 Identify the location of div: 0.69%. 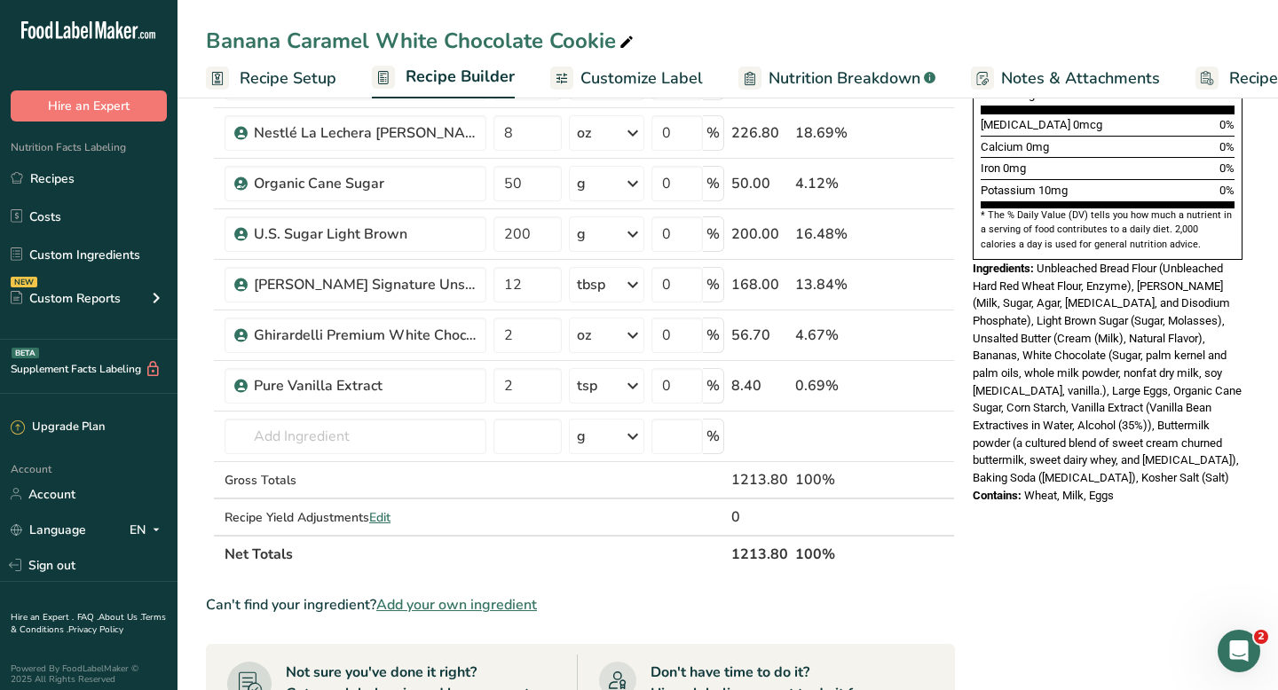
(832, 386).